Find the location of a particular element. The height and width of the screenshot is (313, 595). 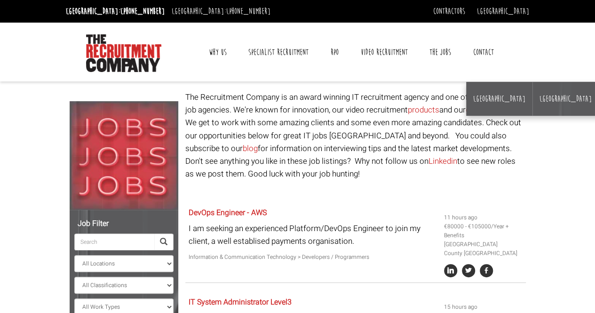

li: 11 hours ago is located at coordinates (483, 217).